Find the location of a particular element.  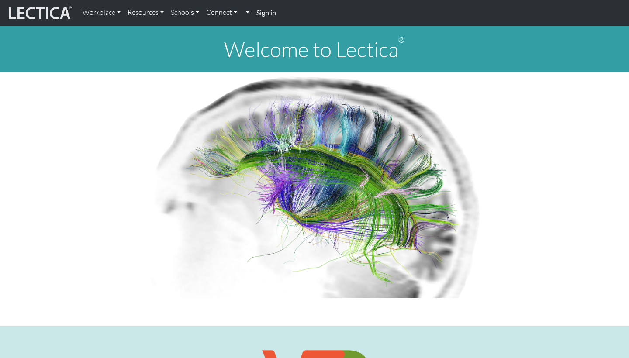

a: Resources is located at coordinates (145, 13).